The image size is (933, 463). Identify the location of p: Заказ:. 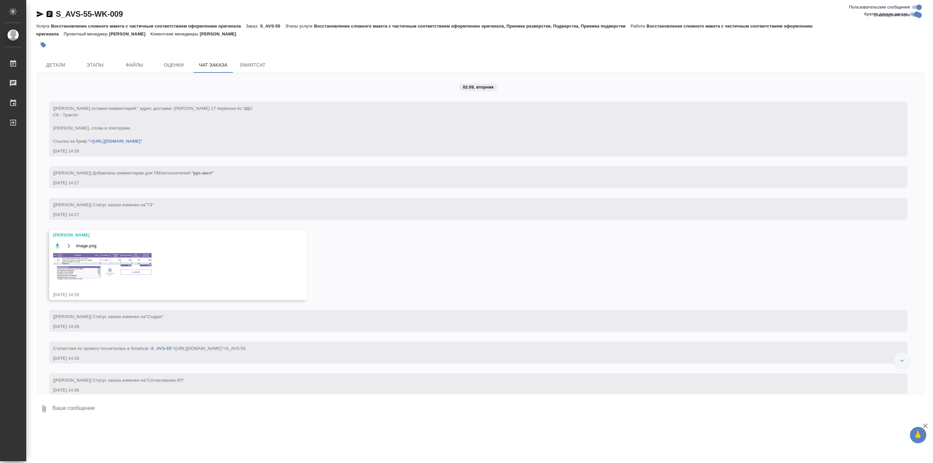
(253, 26).